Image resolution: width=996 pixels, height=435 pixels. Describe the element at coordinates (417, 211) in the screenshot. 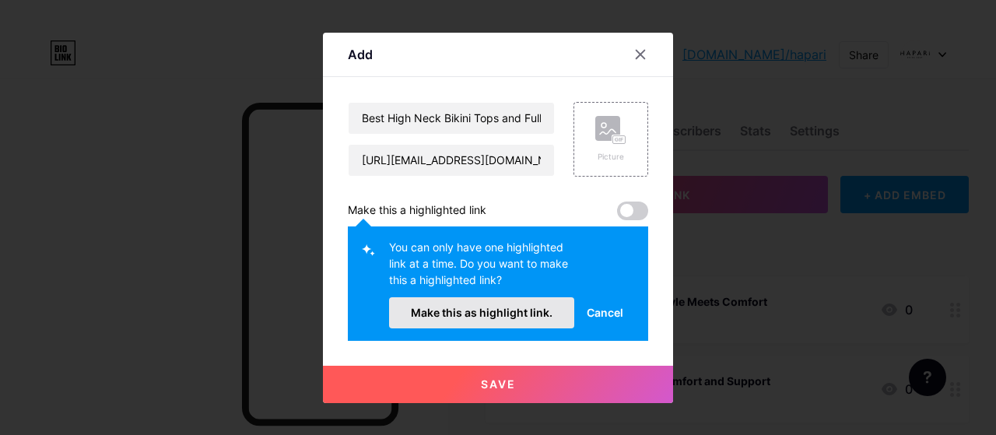

I see `div: Make this a highlighted link` at that location.